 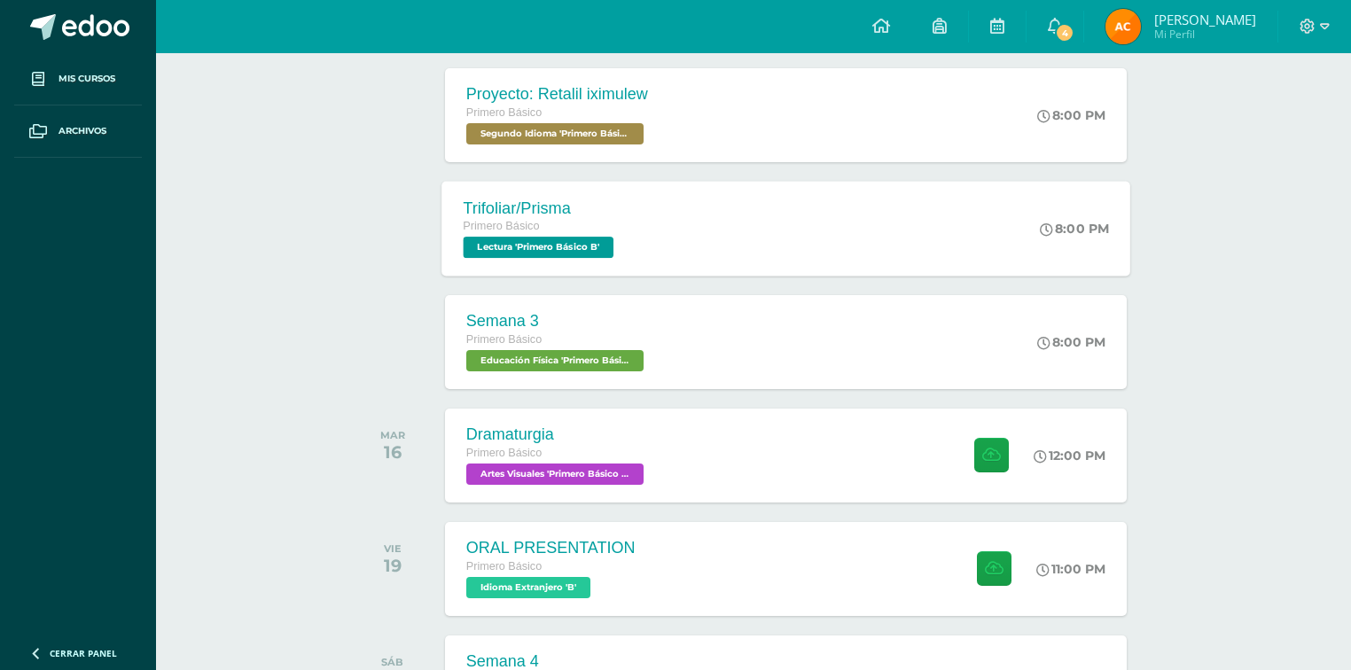 What do you see at coordinates (392, 662) in the screenshot?
I see `div: SÁB` at bounding box center [392, 662].